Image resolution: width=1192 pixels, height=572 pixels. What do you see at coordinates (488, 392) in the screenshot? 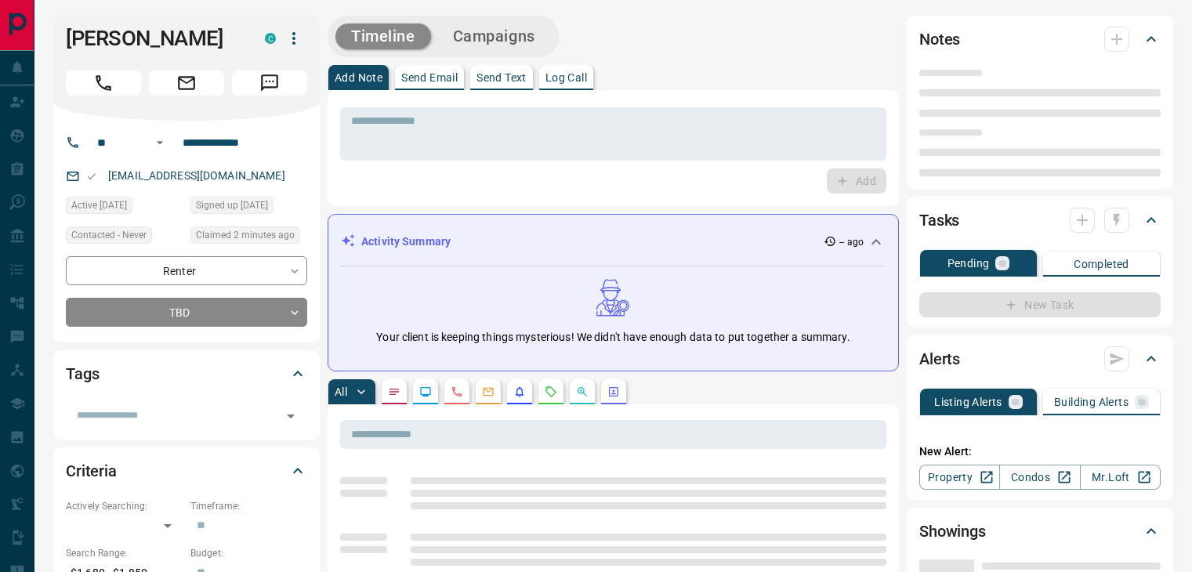
I see `svg: Emails` at bounding box center [488, 392].